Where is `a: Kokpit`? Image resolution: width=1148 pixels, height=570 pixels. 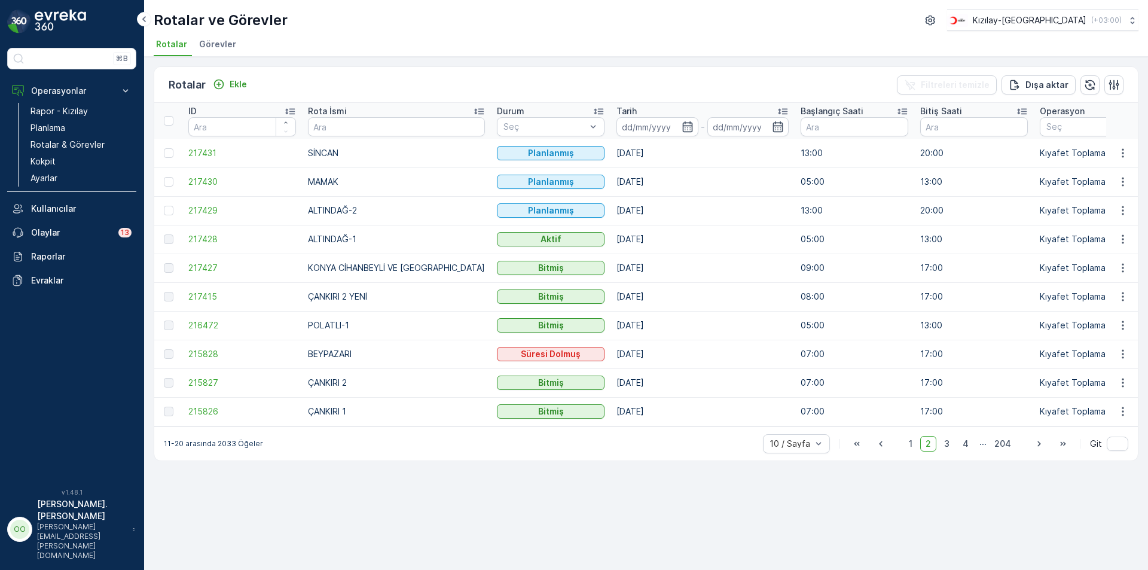 a: Kokpit is located at coordinates (81, 161).